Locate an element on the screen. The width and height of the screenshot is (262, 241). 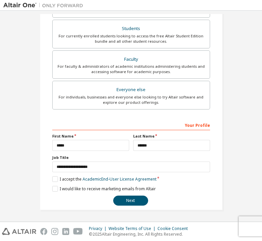
div: Students is located at coordinates (131, 29).